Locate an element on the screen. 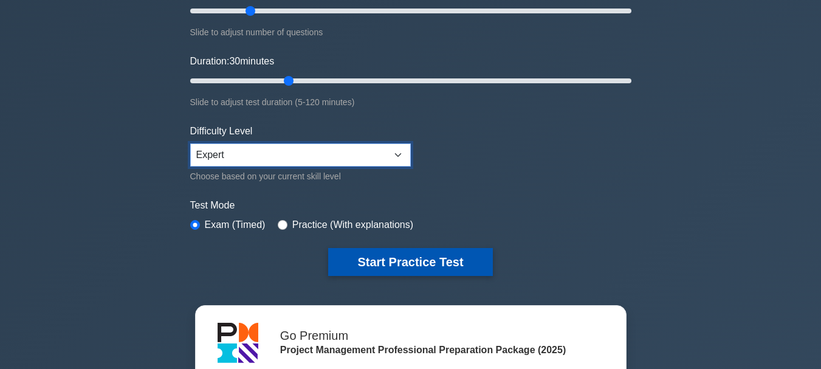  label: Exam (Timed) is located at coordinates (235, 225).